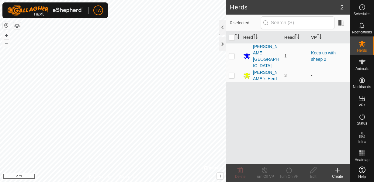 The width and height of the screenshot is (374, 182). Describe the element at coordinates (6, 26) in the screenshot. I see `button: Reset Map` at that location.